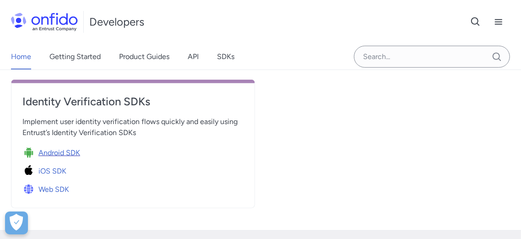 This screenshot has height=239, width=521. What do you see at coordinates (499, 22) in the screenshot?
I see `button: Open navigation menu button` at bounding box center [499, 22].